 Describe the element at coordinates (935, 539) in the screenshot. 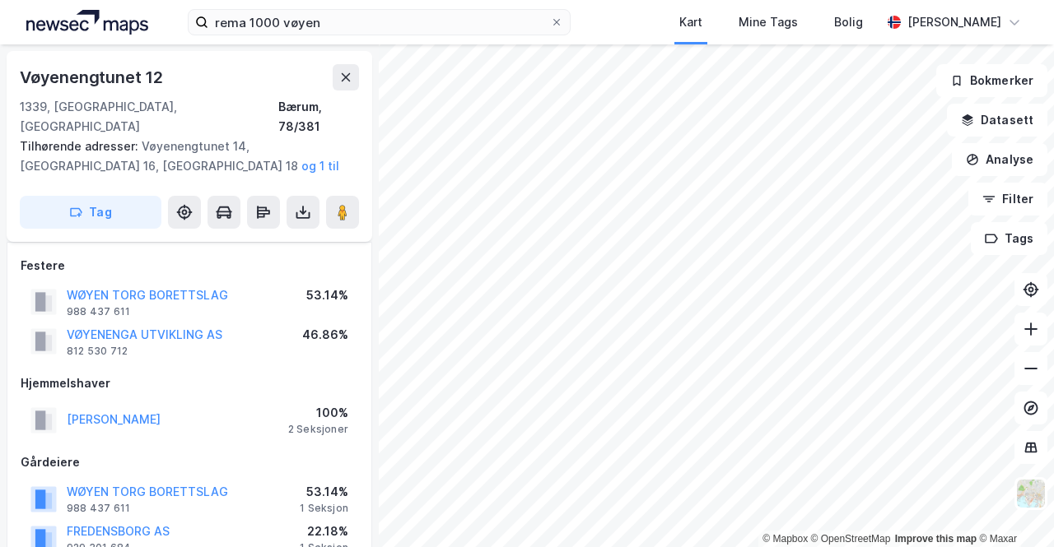

I see `a: Improve this map` at that location.